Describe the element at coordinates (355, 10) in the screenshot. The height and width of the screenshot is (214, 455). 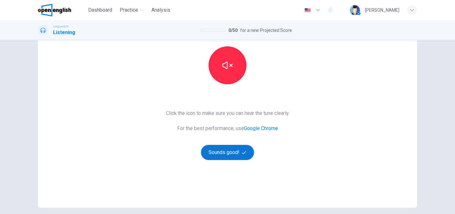
I see `img: Profile picture` at that location.